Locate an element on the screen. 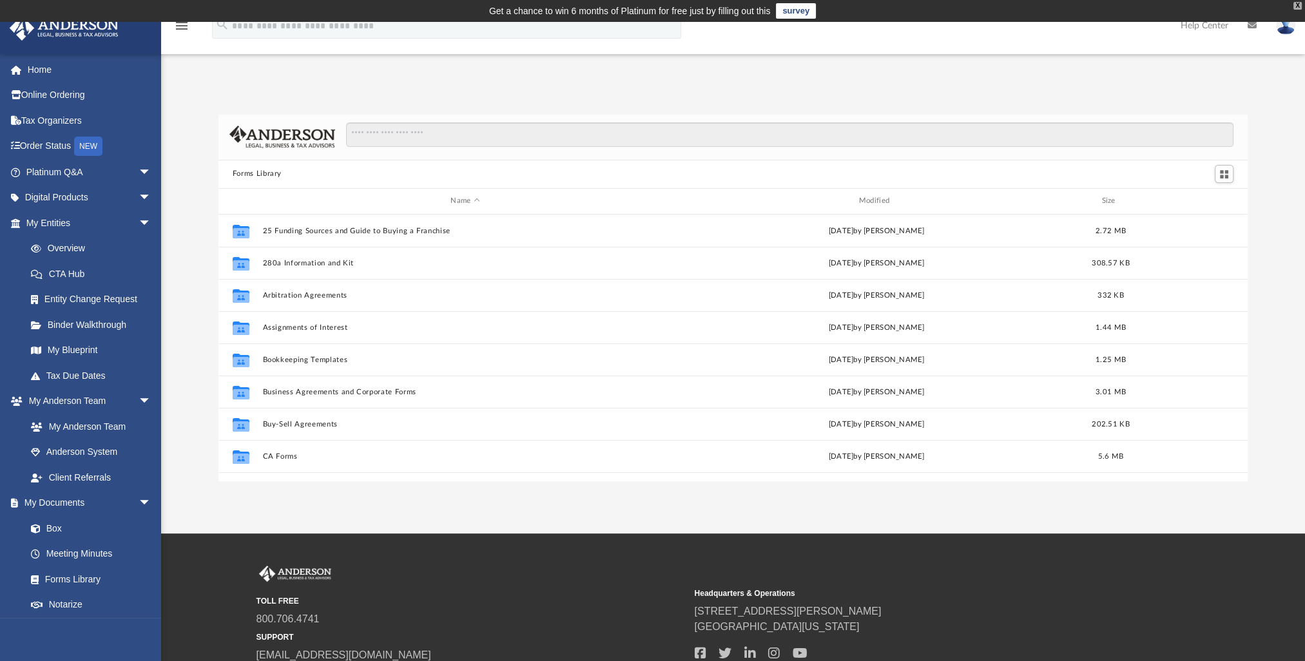 This screenshot has width=1305, height=661. div: grid is located at coordinates (733, 348).